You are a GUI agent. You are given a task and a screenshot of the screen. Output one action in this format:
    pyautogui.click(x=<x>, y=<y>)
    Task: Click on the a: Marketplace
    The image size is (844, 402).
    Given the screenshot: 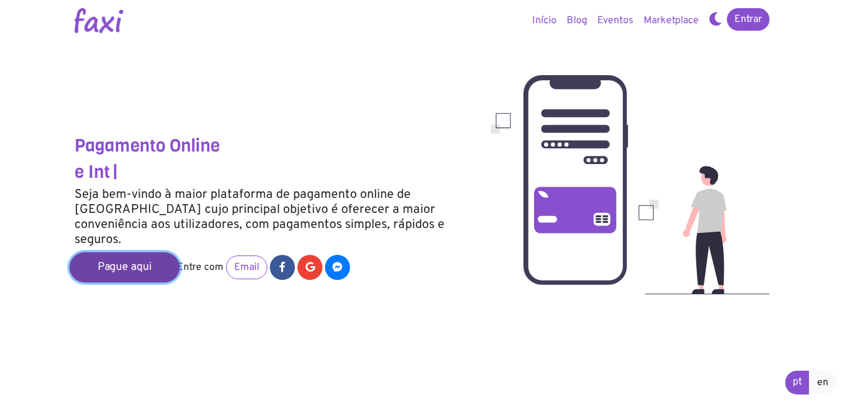 What is the action you would take?
    pyautogui.click(x=671, y=21)
    